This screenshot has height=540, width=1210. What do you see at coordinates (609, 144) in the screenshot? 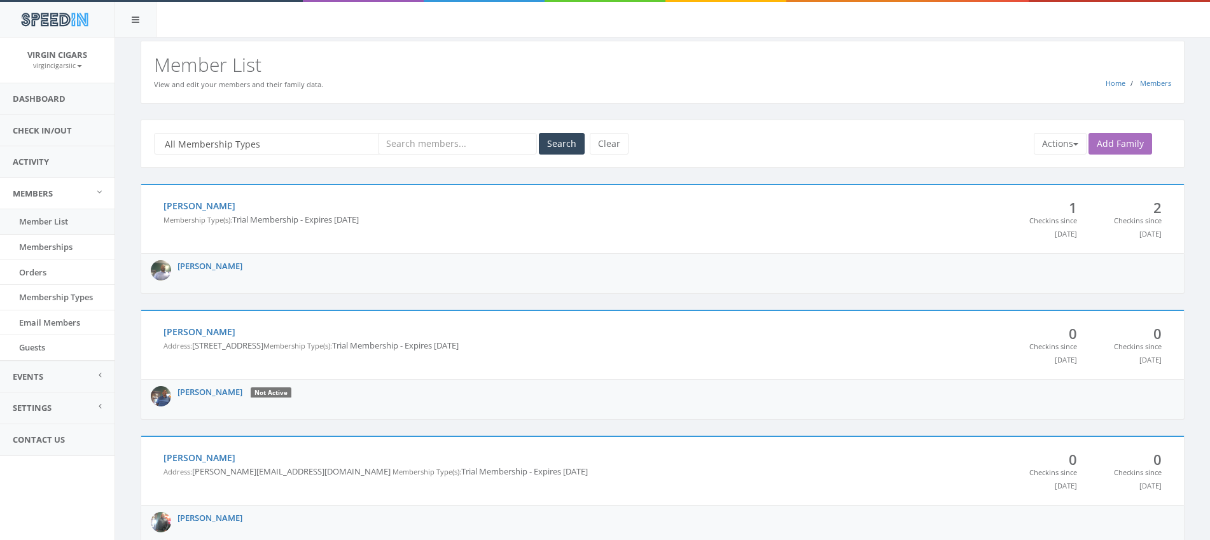
I see `button: Clear` at bounding box center [609, 144].